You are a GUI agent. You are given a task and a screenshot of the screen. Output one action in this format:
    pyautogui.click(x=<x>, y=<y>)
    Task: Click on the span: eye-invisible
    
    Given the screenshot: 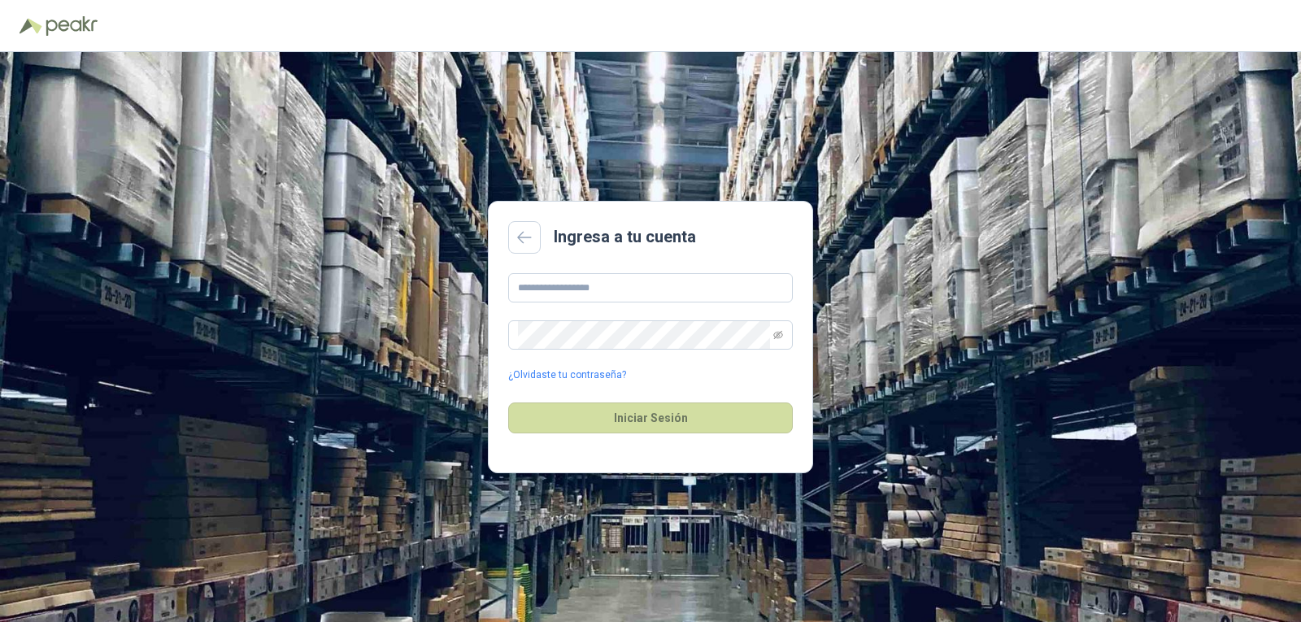 What is the action you would take?
    pyautogui.click(x=778, y=335)
    